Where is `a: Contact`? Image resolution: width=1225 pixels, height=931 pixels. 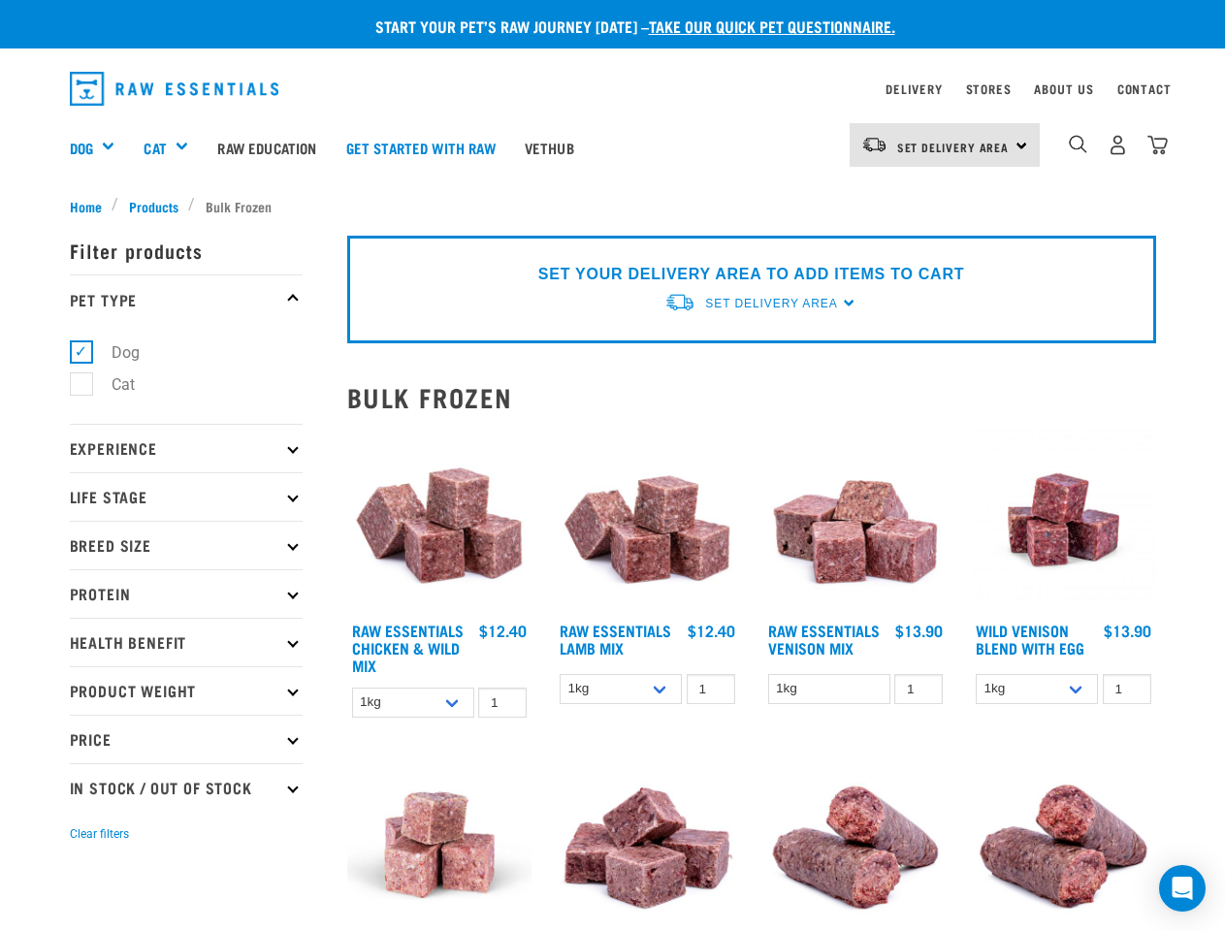 a: Contact is located at coordinates (1144, 88).